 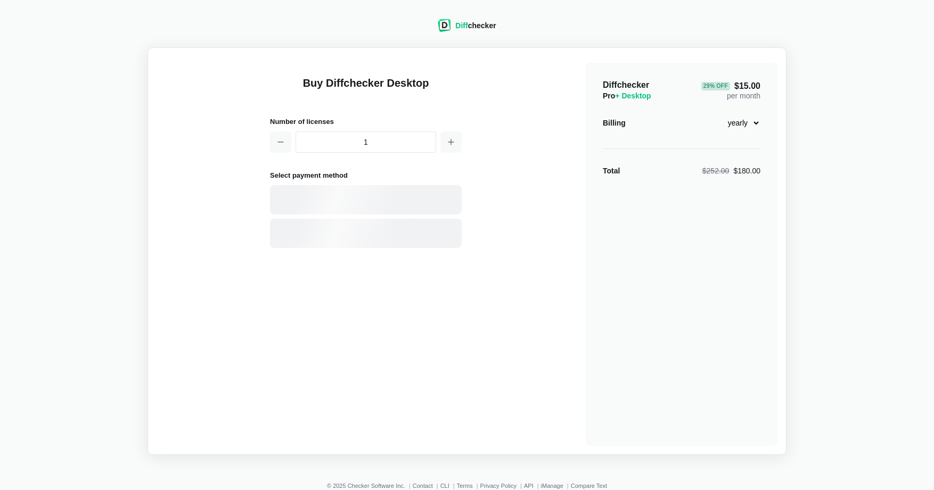 What do you see at coordinates (589, 486) in the screenshot?
I see `a: Compare Text` at bounding box center [589, 486].